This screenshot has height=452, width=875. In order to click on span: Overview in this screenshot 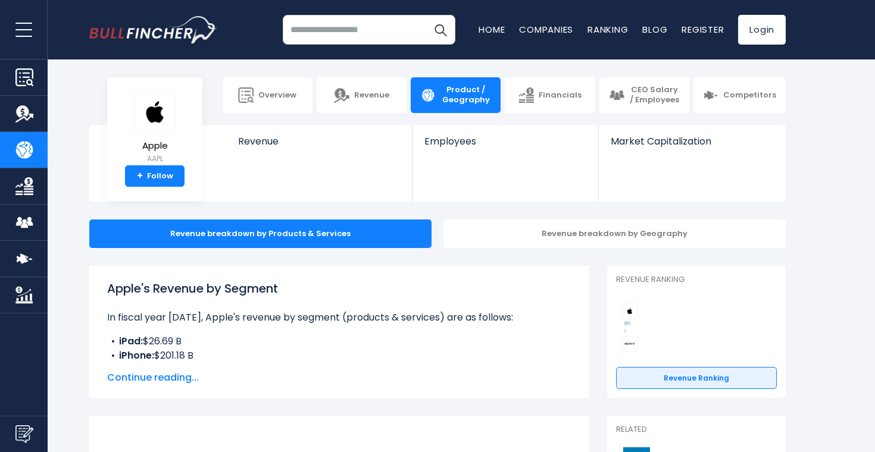, I will do `click(277, 95)`.